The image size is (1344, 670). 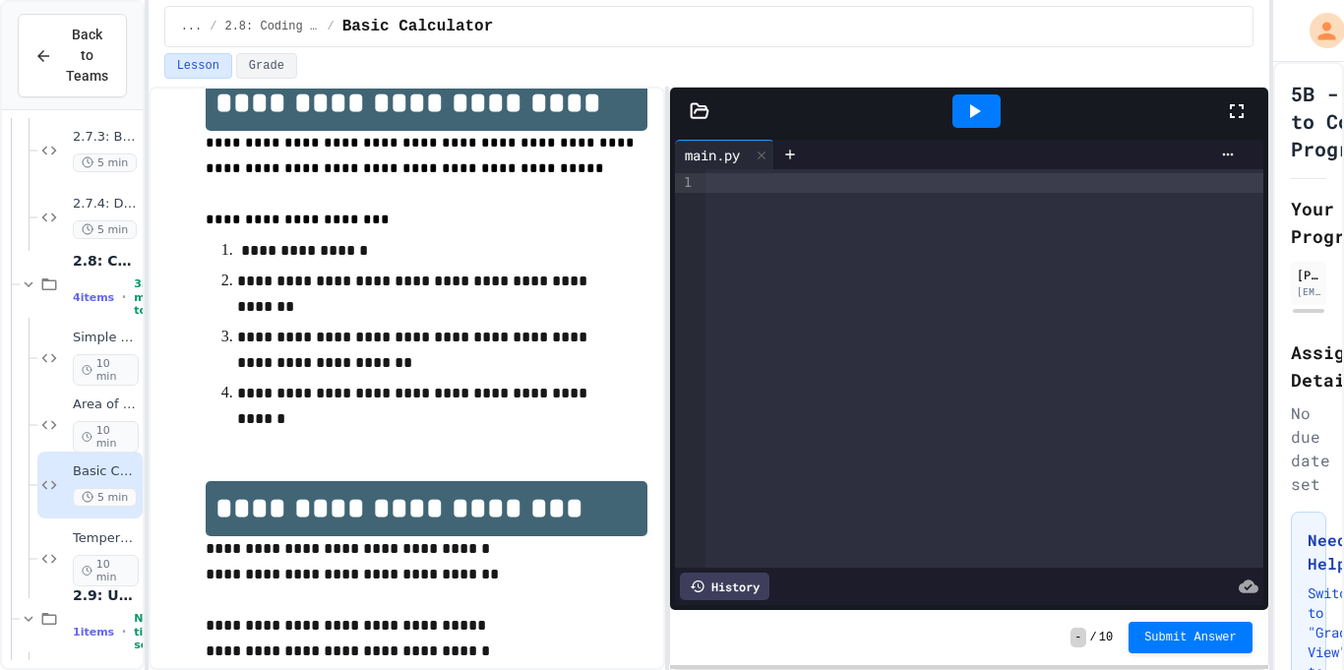 What do you see at coordinates (87, 55) in the screenshot?
I see `span: Back to Teams` at bounding box center [87, 55].